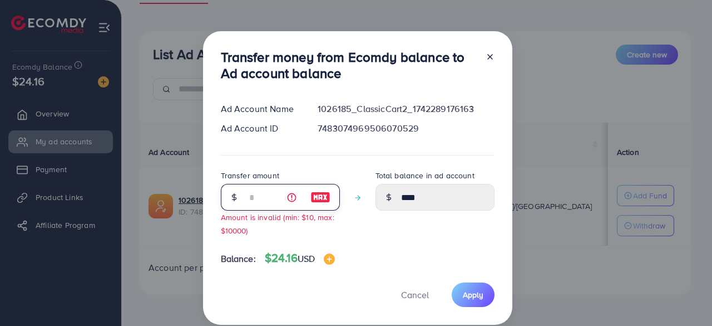 The height and width of the screenshot is (326, 712). I want to click on button: Cancel, so click(415, 294).